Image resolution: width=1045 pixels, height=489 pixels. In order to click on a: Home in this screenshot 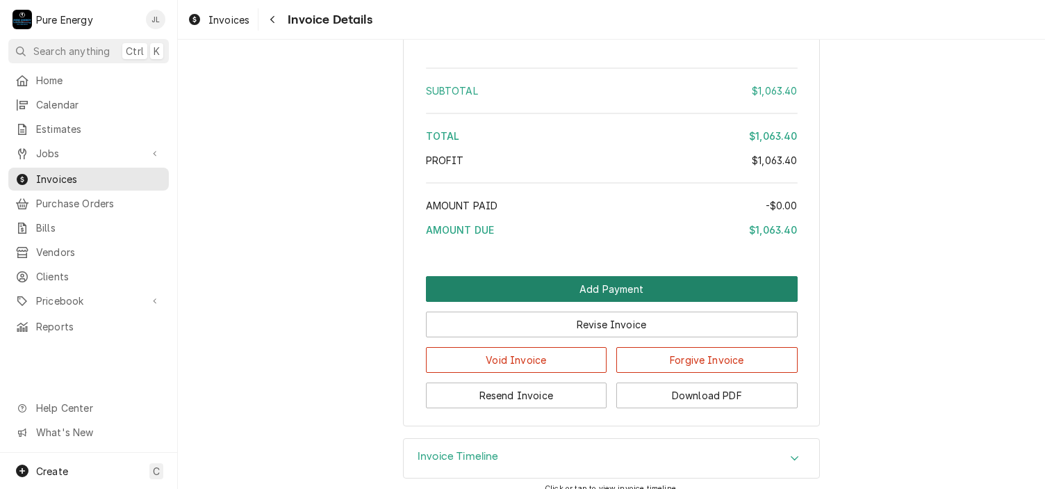, I will do `click(88, 80)`.